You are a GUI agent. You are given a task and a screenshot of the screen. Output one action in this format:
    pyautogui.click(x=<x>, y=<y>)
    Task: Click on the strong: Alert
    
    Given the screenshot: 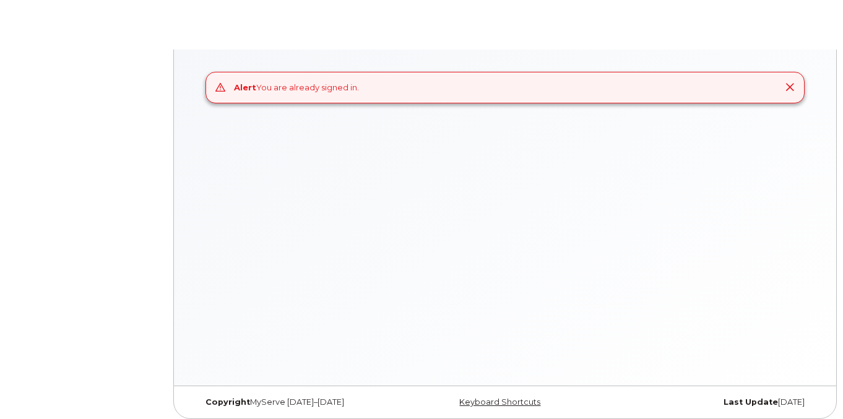 What is the action you would take?
    pyautogui.click(x=245, y=87)
    